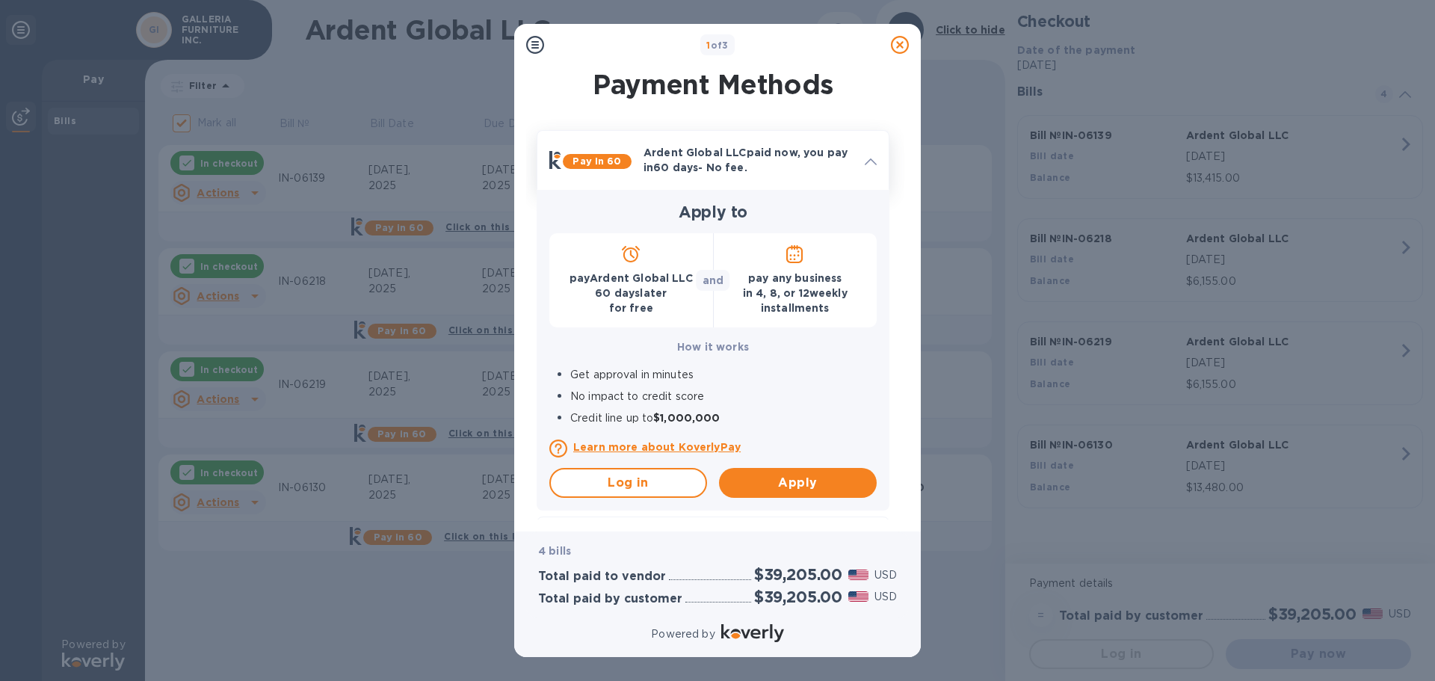 Image resolution: width=1435 pixels, height=681 pixels. Describe the element at coordinates (628, 483) in the screenshot. I see `button: Log in` at that location.